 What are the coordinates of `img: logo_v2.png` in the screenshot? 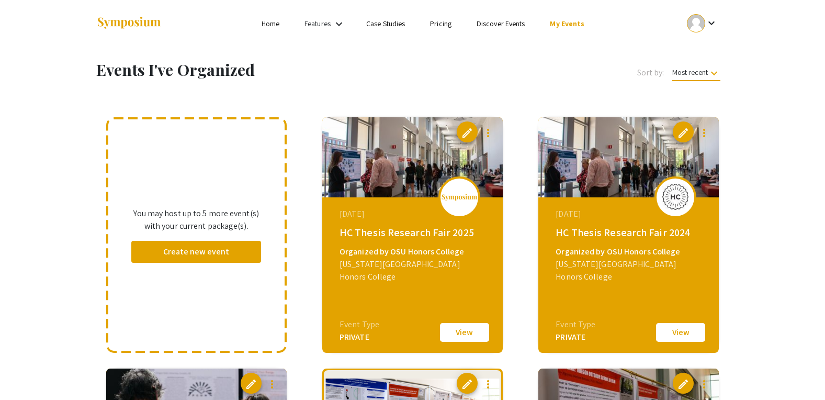 It's located at (460, 197).